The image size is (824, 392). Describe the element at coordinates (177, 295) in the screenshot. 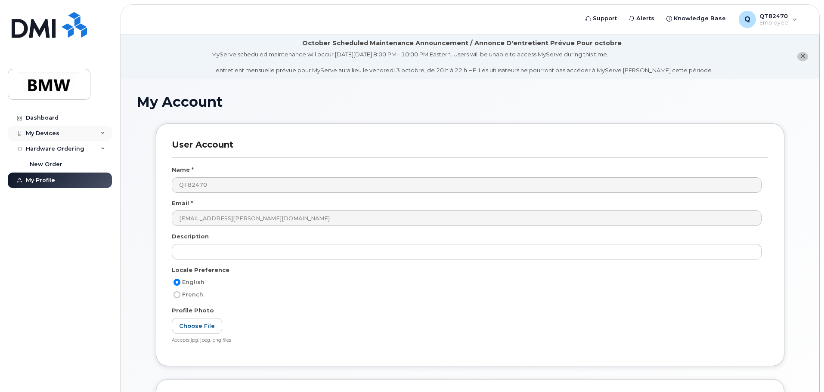

I see `input: French` at that location.